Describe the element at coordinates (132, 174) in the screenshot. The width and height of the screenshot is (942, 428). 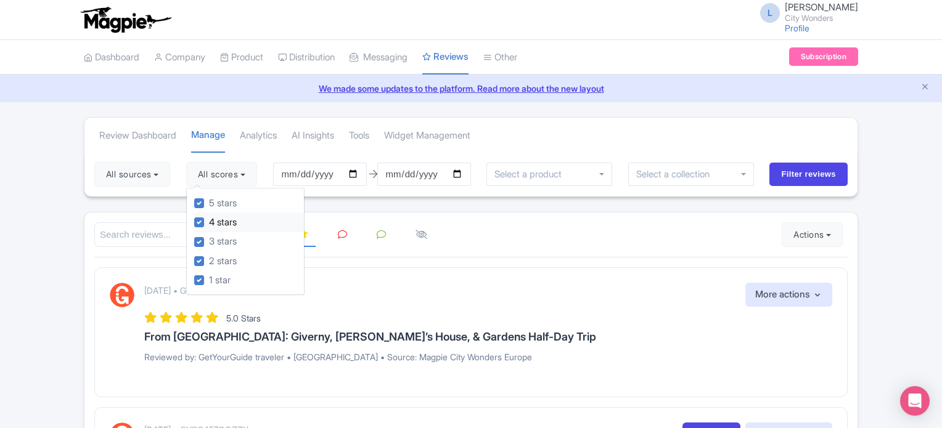
I see `button: All sources` at that location.